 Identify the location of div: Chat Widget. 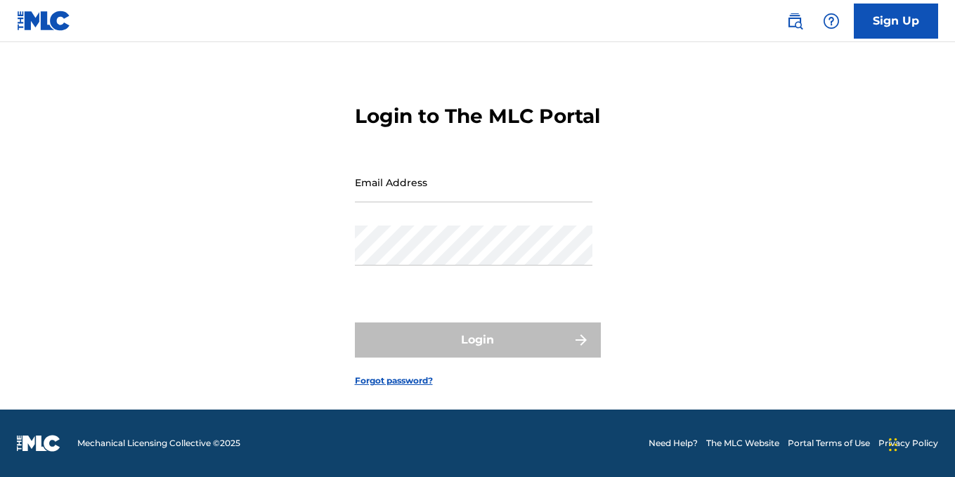
(919, 443).